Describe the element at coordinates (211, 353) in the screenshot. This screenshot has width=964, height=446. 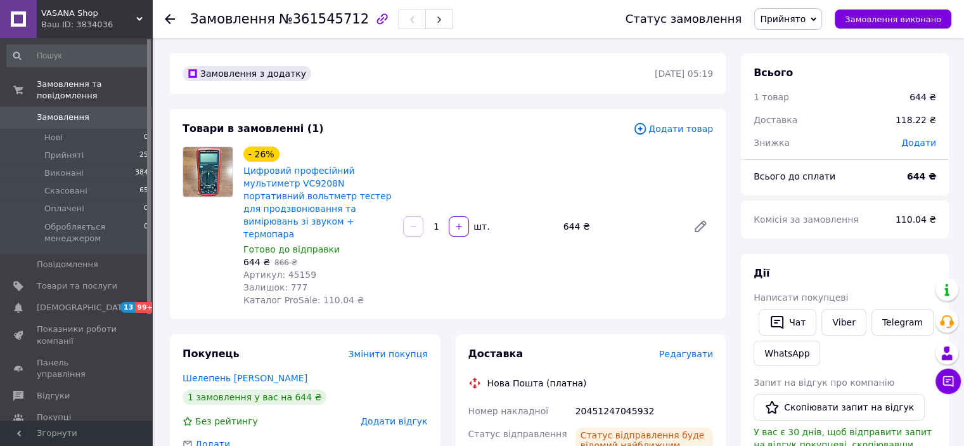
I see `span: Покупець` at that location.